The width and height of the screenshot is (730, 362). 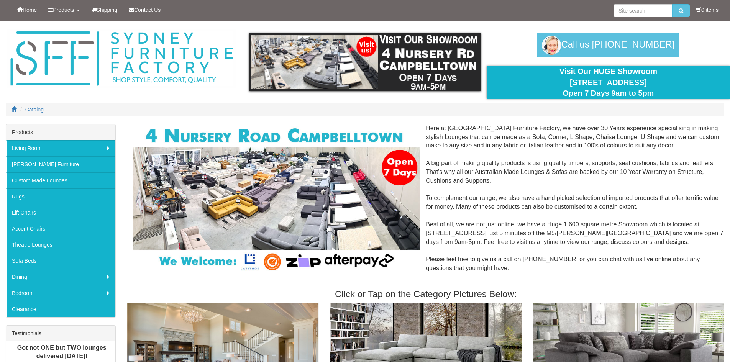 I want to click on h3: Click or Tap on the Category Pictures Below:, so click(x=426, y=294).